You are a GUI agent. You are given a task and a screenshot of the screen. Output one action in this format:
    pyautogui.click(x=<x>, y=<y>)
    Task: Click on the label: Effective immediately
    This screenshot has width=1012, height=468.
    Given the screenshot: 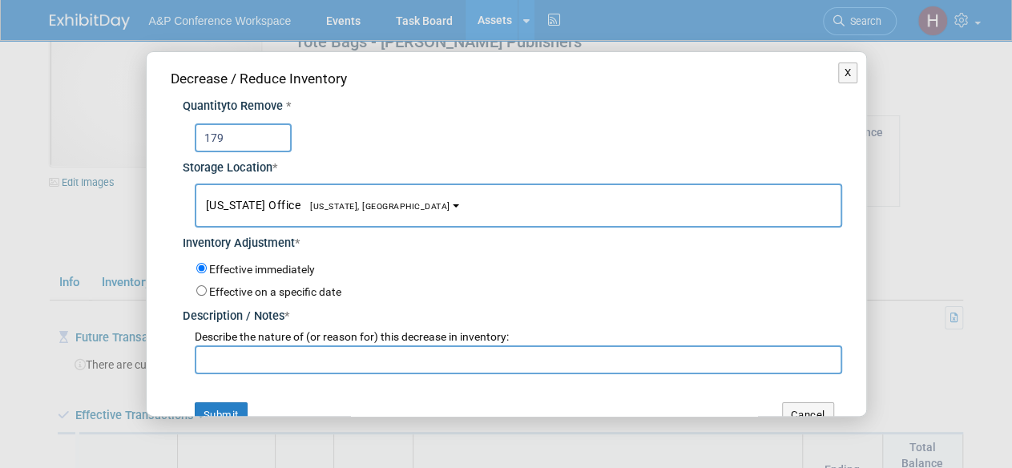 What is the action you would take?
    pyautogui.click(x=262, y=270)
    